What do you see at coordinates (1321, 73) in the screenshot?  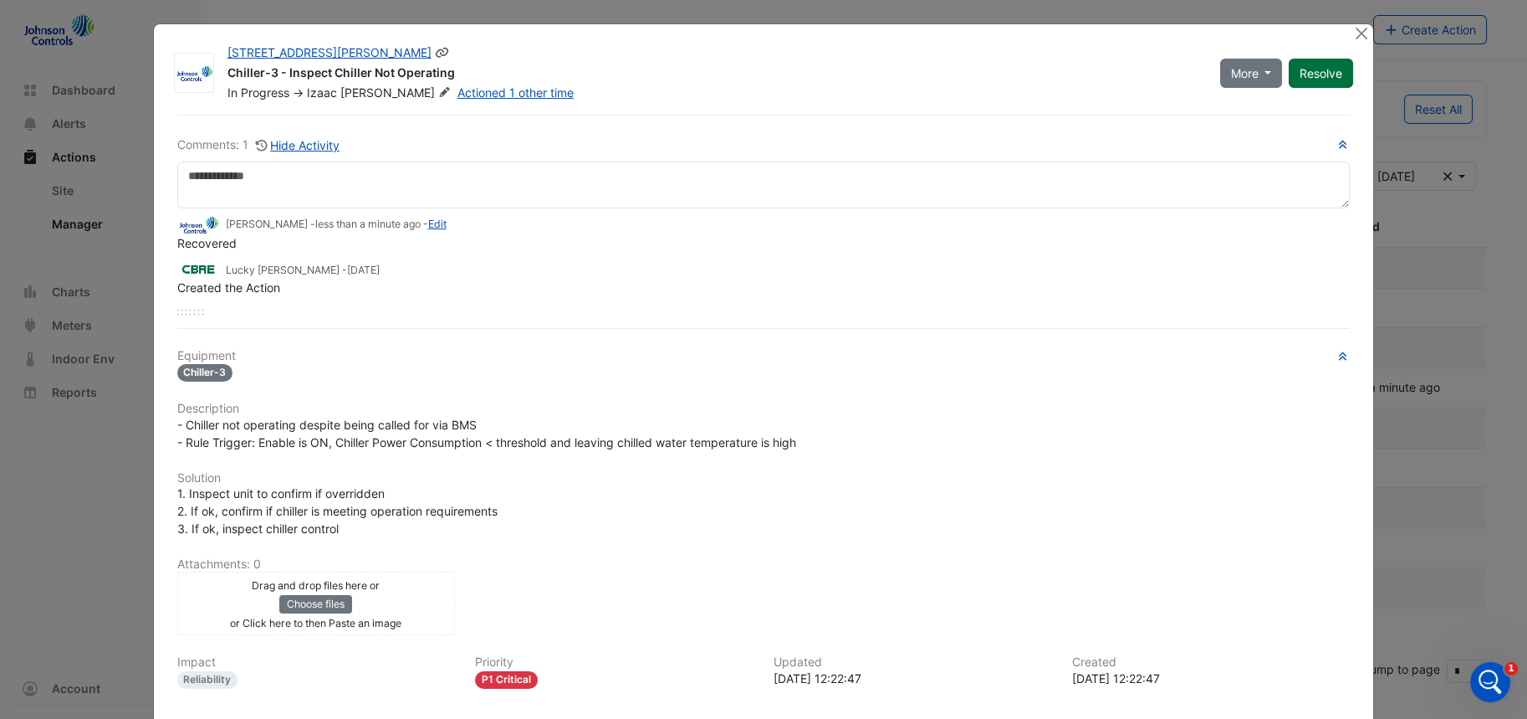 I see `button: Resolve` at bounding box center [1321, 73].